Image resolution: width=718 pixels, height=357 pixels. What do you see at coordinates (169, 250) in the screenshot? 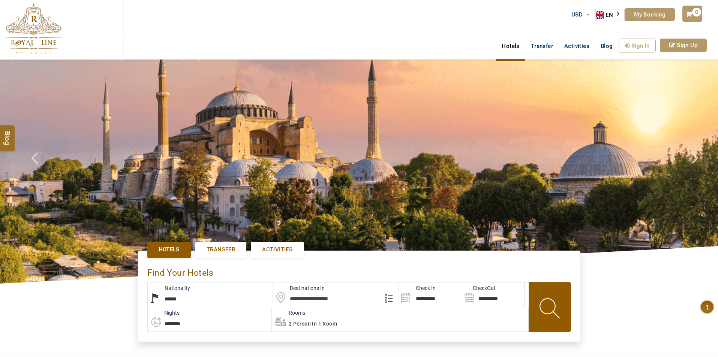
I see `span: Hotels` at bounding box center [169, 250].